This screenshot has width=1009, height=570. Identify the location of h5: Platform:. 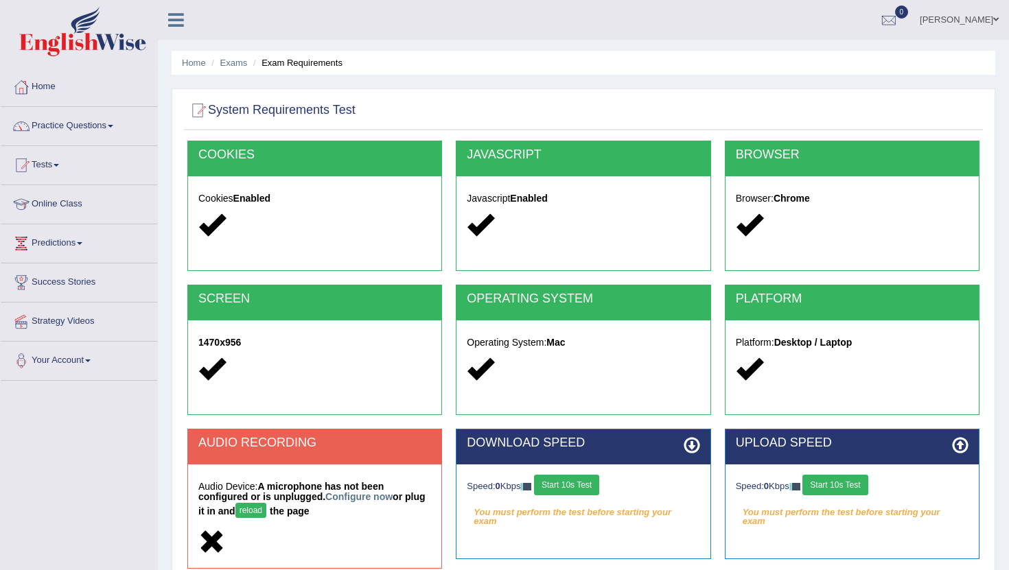
(852, 342).